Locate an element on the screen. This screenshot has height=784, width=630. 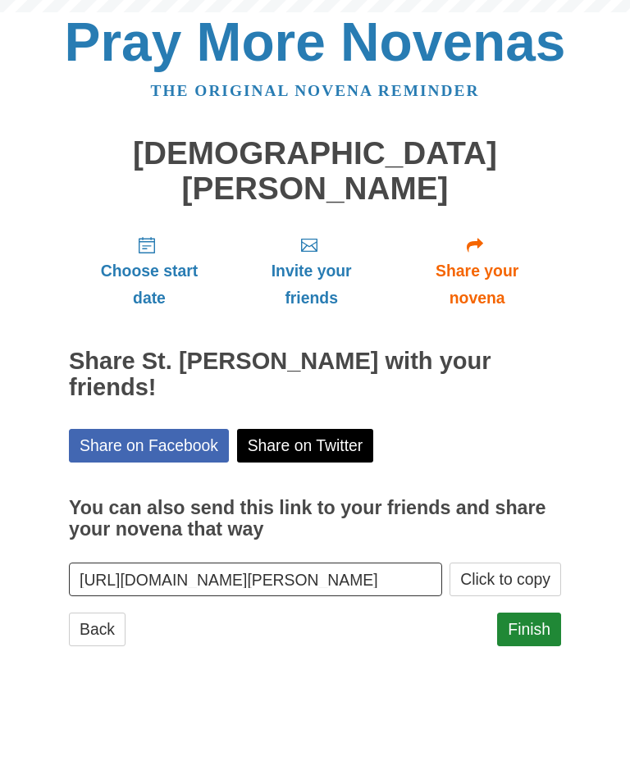
h3: You can also send this link to your friends and share your novena that way is located at coordinates (315, 519).